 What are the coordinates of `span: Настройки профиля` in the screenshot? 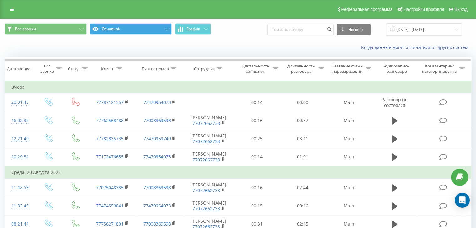 It's located at (424, 9).